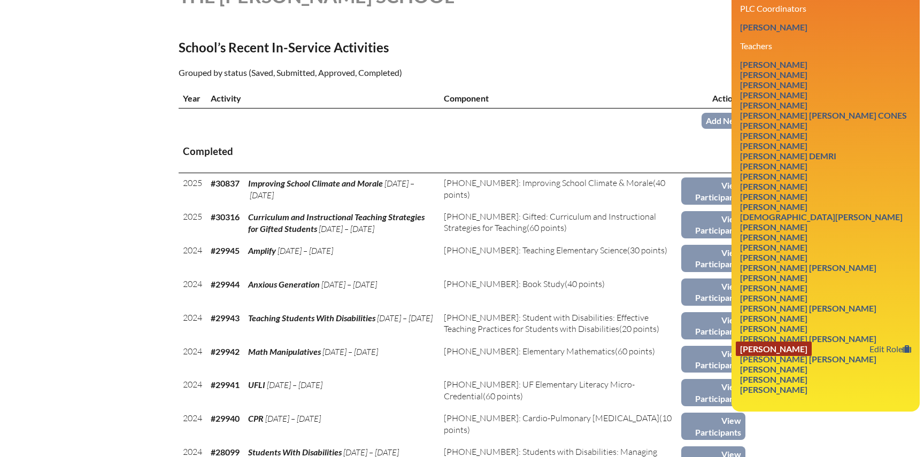 This screenshot has width=924, height=457. What do you see at coordinates (323, 98) in the screenshot?
I see `th: Activity` at bounding box center [323, 98].